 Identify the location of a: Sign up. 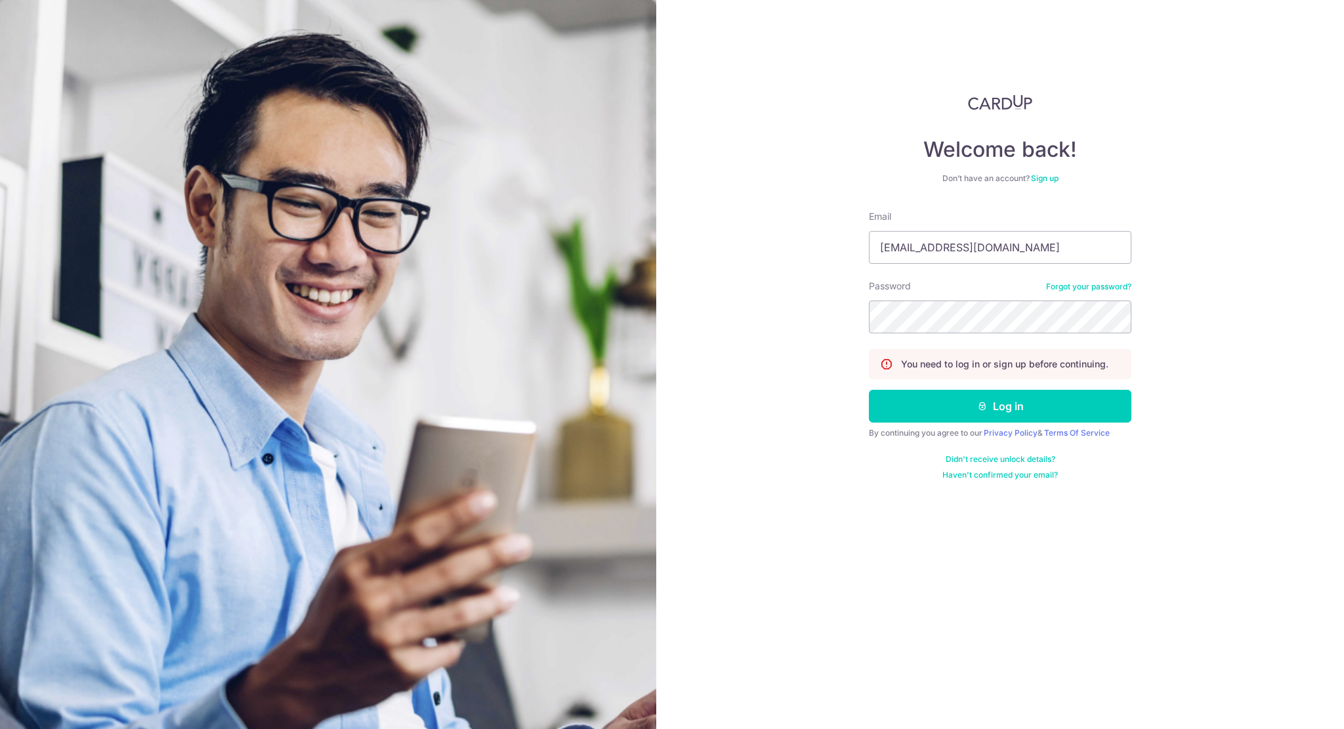
(1045, 178).